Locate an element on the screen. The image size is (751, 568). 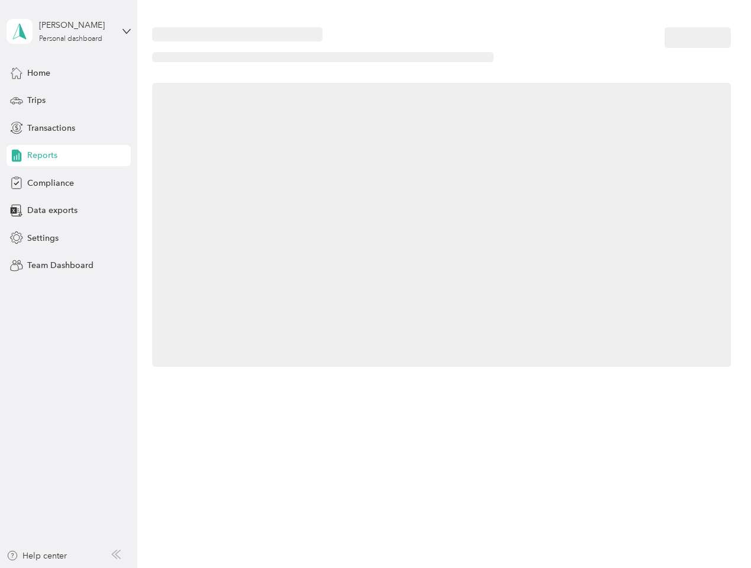
span: Compliance is located at coordinates (50, 183).